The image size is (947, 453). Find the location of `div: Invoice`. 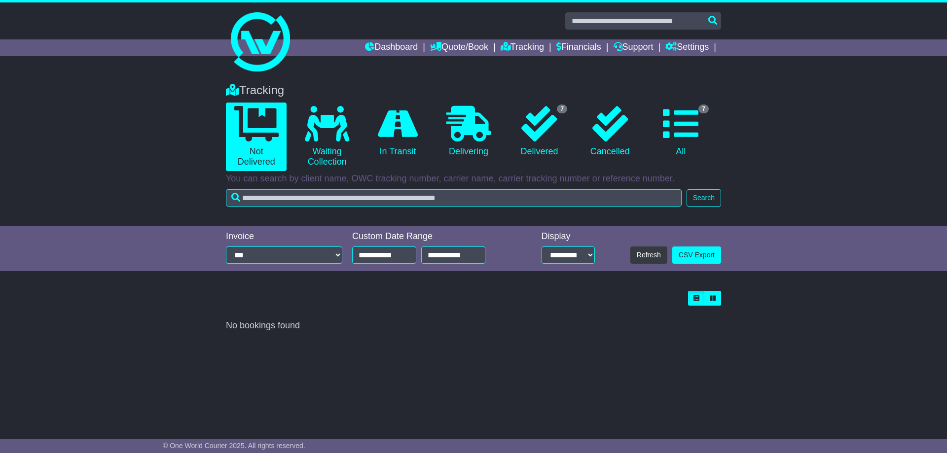

div: Invoice is located at coordinates (284, 237).